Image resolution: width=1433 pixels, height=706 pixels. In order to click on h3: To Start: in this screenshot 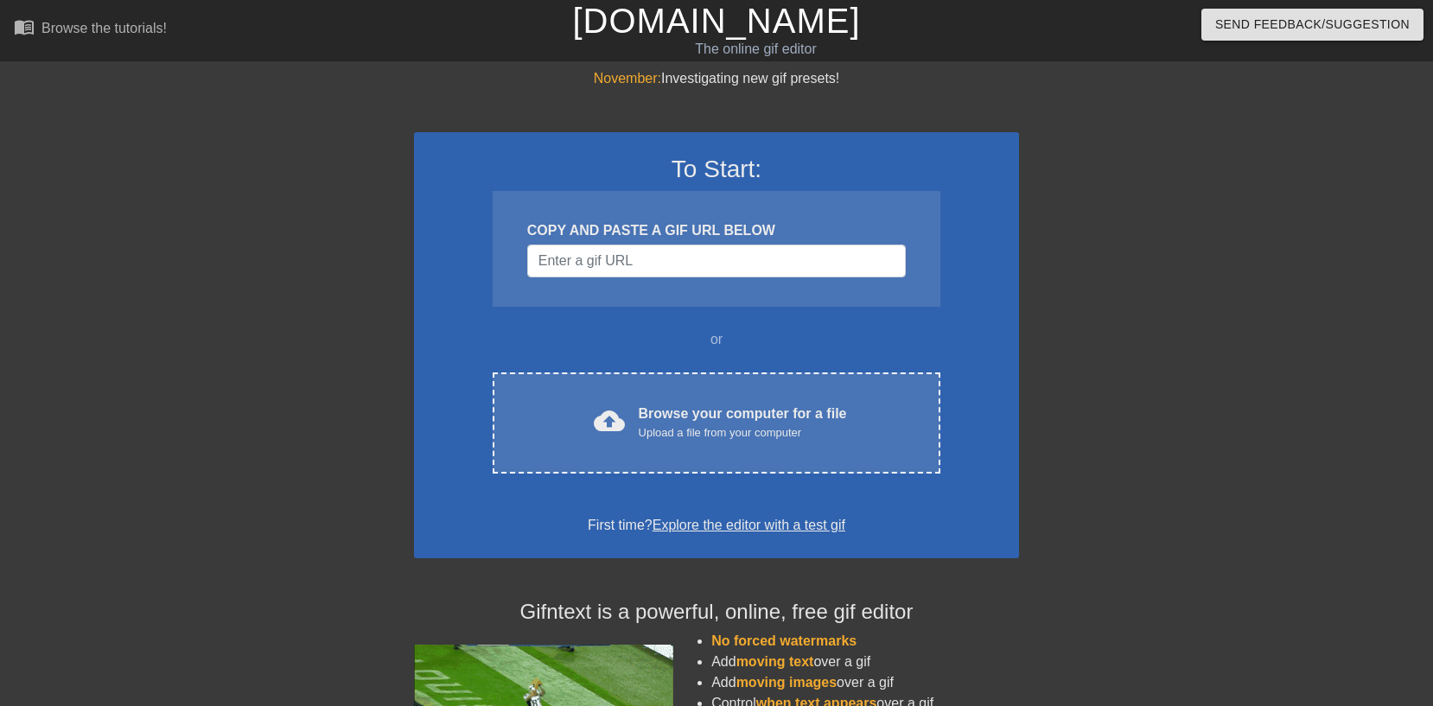, I will do `click(716, 169)`.